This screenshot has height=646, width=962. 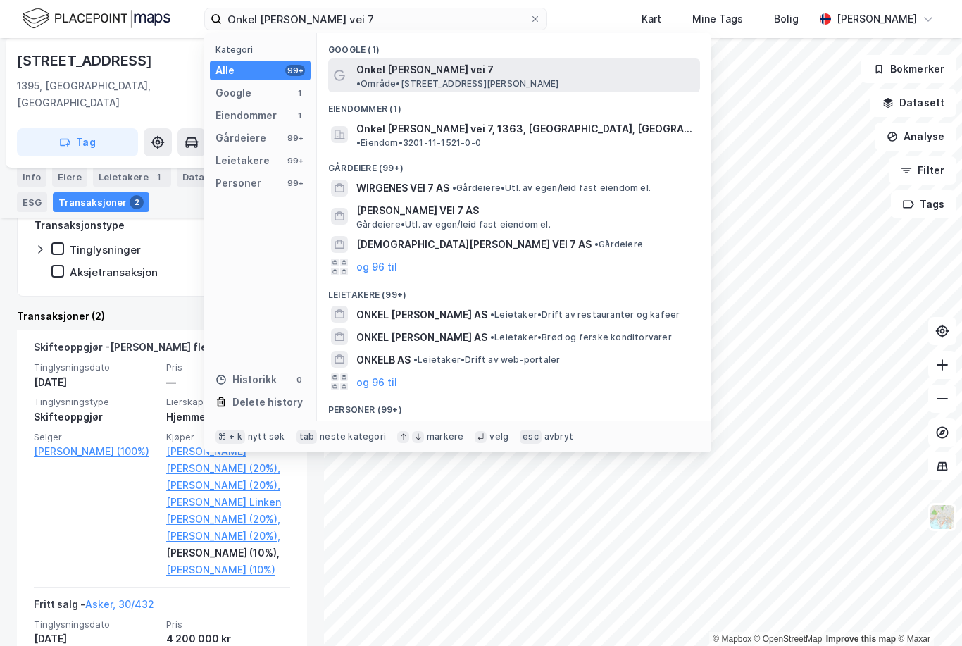 I want to click on button: Bokmerker, so click(x=908, y=69).